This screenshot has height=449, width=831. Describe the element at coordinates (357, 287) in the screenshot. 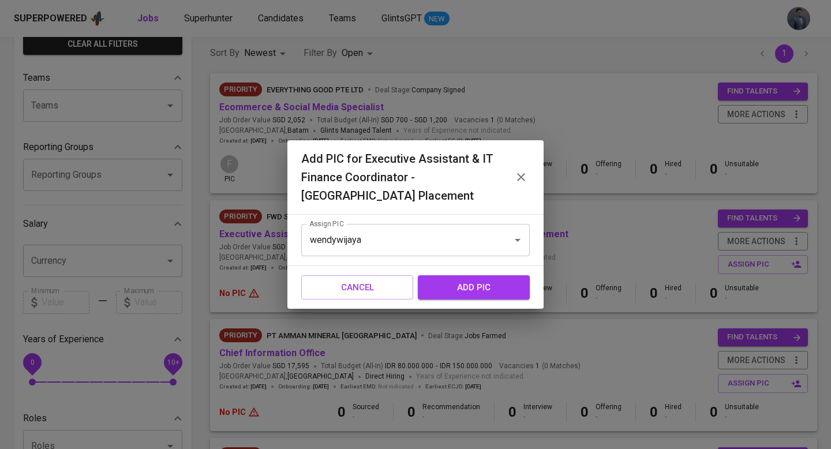

I see `span: Cancel` at that location.